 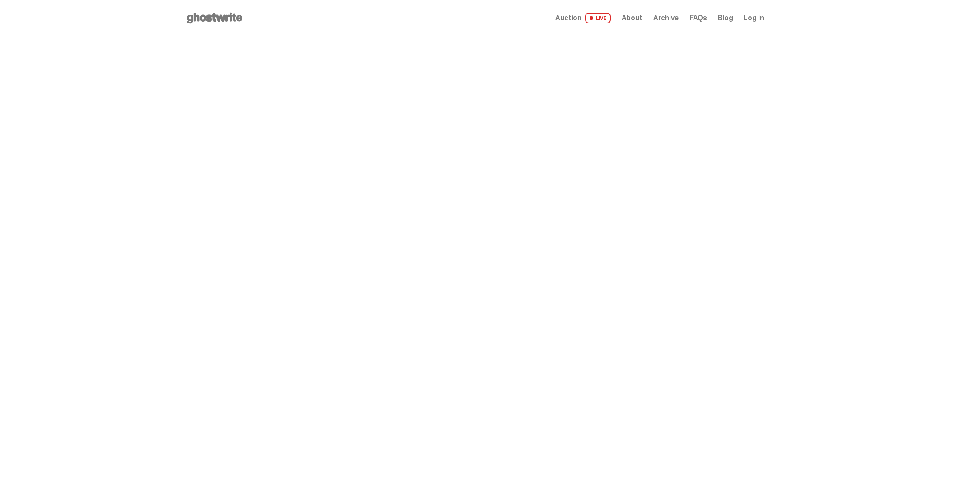 I want to click on a: Blog, so click(x=725, y=18).